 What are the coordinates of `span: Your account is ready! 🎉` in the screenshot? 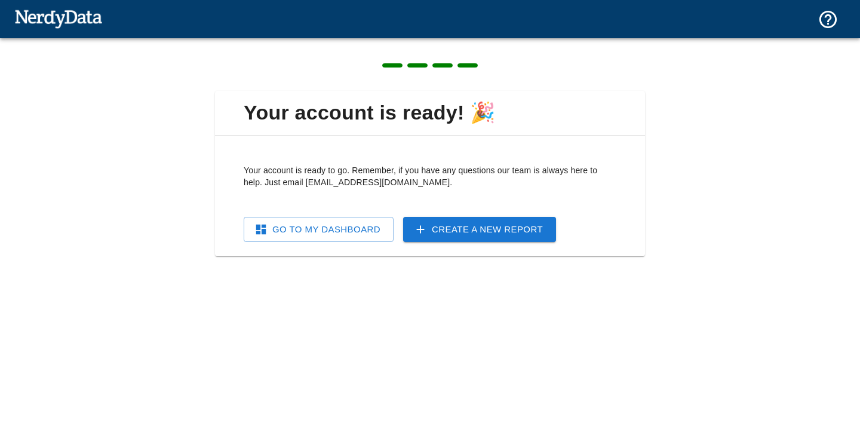 It's located at (430, 113).